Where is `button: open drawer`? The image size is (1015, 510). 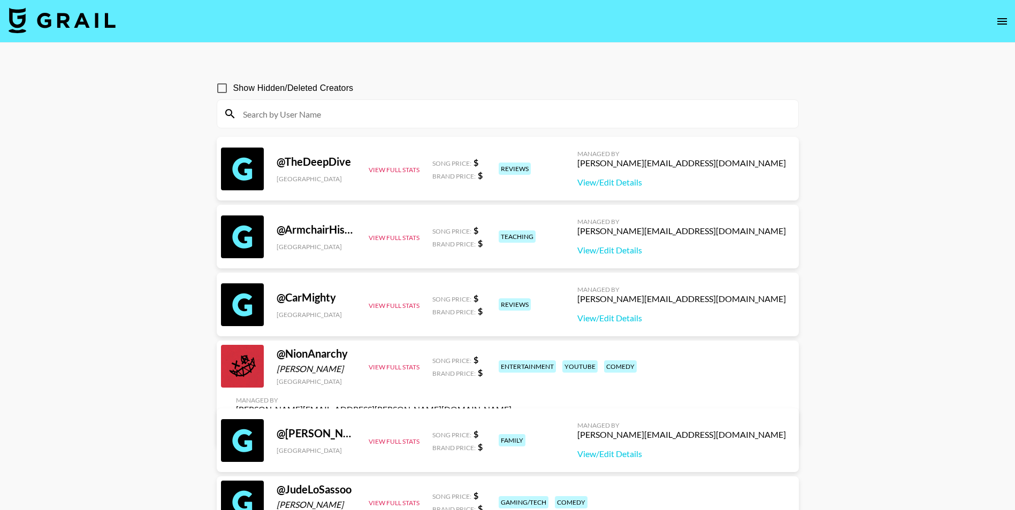 button: open drawer is located at coordinates (1002, 21).